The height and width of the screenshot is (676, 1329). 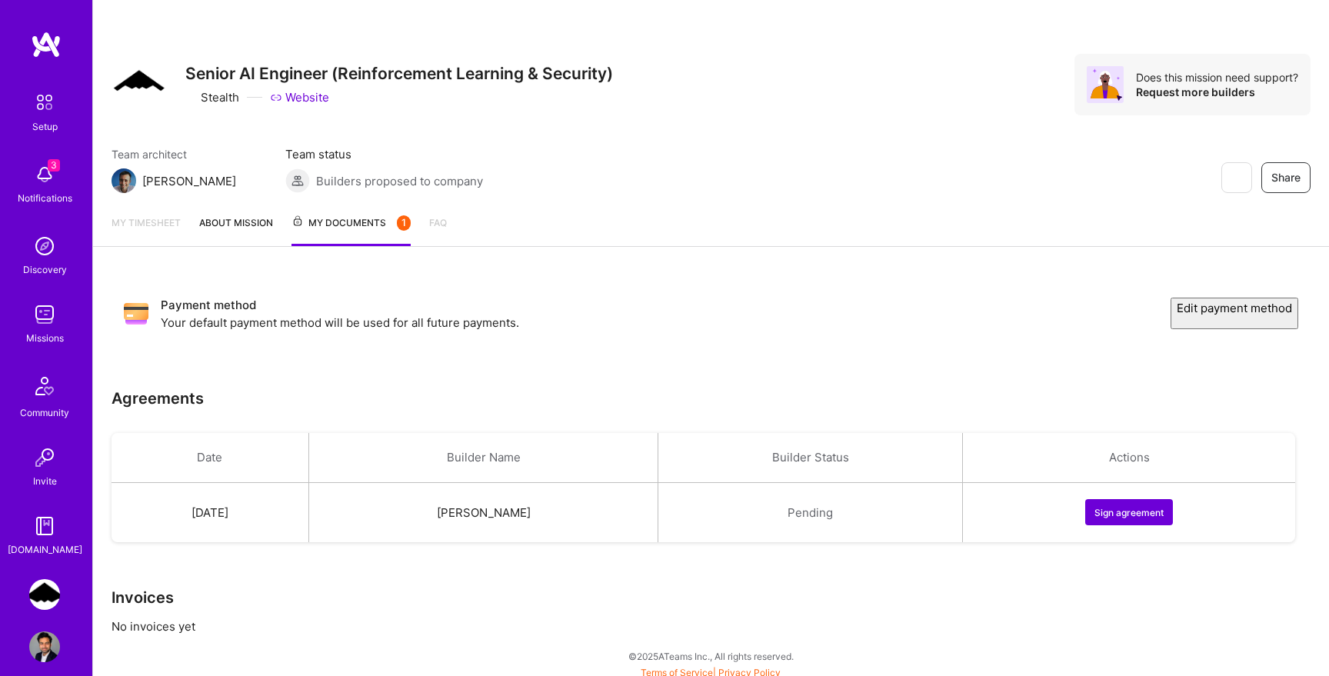 What do you see at coordinates (191, 98) in the screenshot?
I see `i: icon CompanyGray` at bounding box center [191, 98].